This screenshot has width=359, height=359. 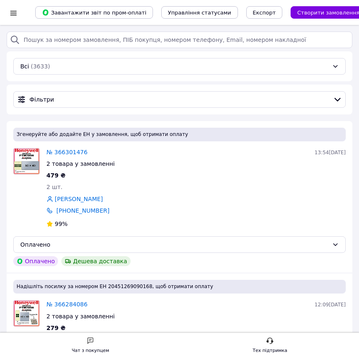 I want to click on div: Тех підтримка, so click(x=270, y=351).